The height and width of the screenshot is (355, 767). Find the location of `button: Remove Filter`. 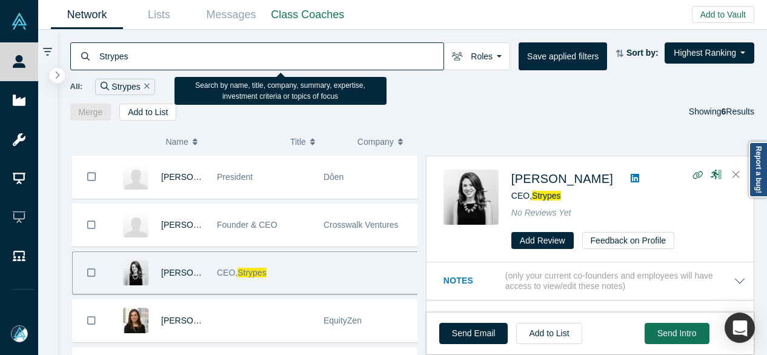

button: Remove Filter is located at coordinates (145, 87).